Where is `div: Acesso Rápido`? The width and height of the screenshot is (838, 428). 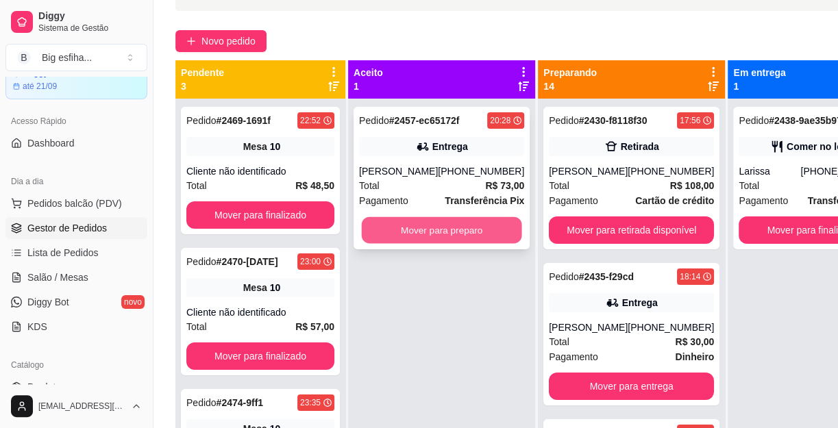 div: Acesso Rápido is located at coordinates (76, 121).